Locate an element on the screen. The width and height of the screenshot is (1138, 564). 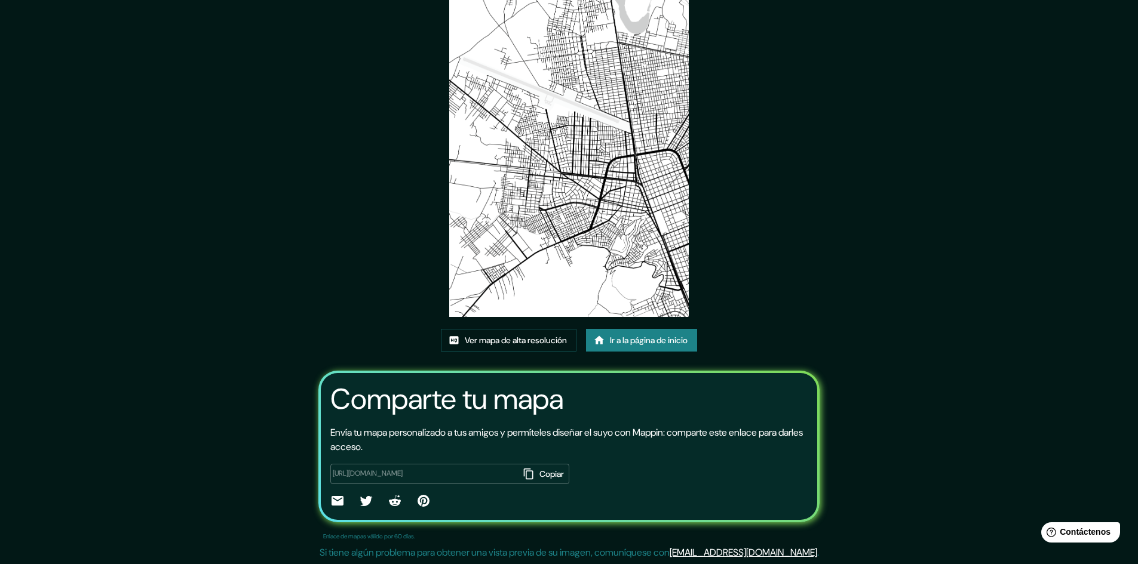
font: Envía tu mapa personalizado a tus amigos y permíteles diseñar el suyo con Mappin: comparte este e... is located at coordinates (566, 440).